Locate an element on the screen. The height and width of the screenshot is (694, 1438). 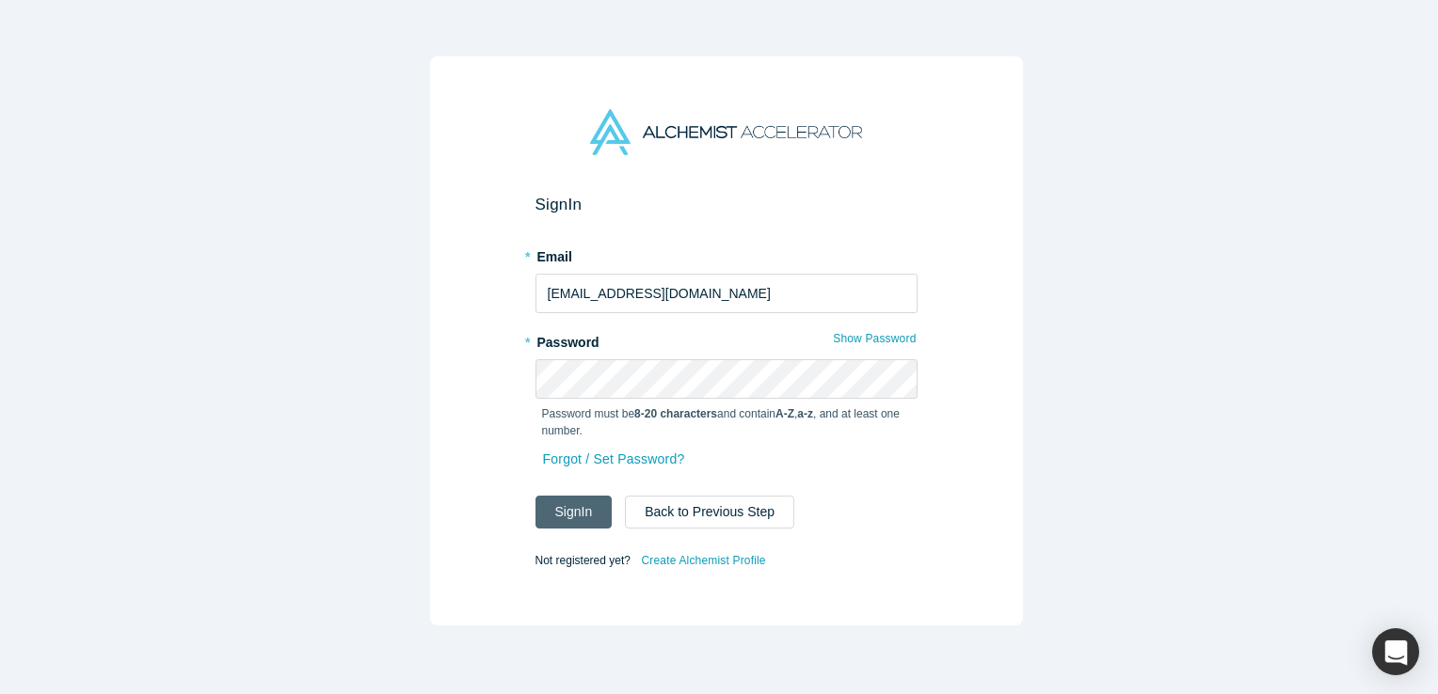
a: Create Alchemist Profile is located at coordinates (703, 561).